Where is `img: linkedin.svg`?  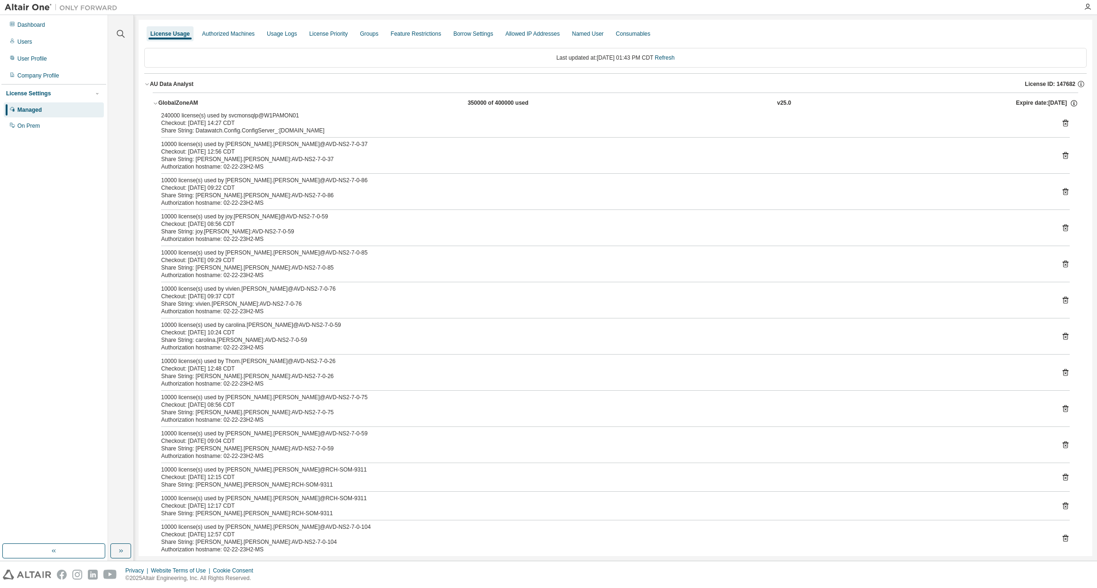
img: linkedin.svg is located at coordinates (93, 575).